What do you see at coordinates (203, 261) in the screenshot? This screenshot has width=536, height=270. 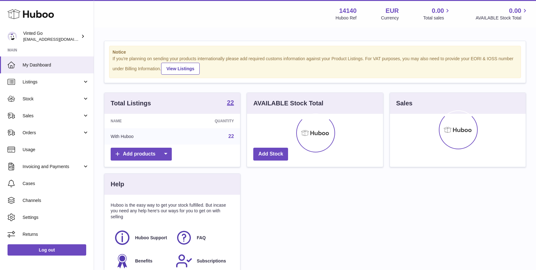 I see `a: Subscriptions` at bounding box center [203, 261].